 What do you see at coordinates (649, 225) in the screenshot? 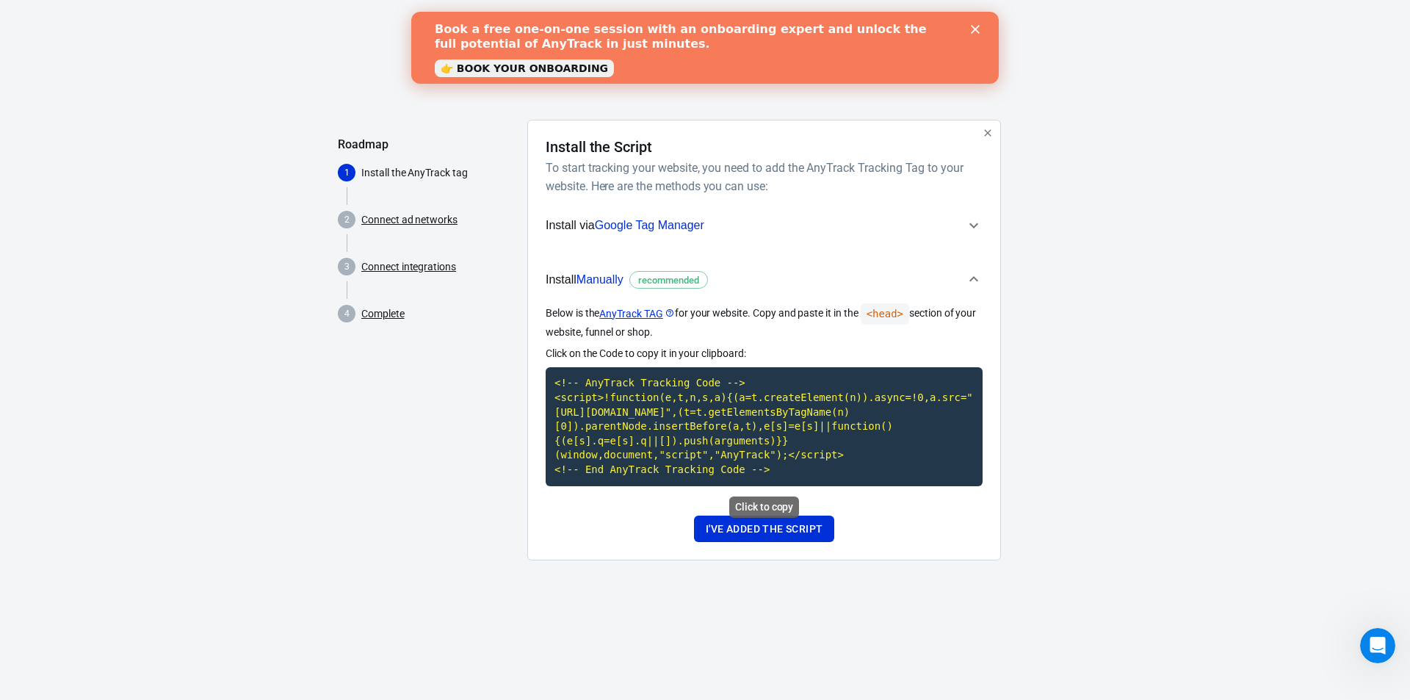
I see `span: Google Tag Manager` at bounding box center [649, 225].